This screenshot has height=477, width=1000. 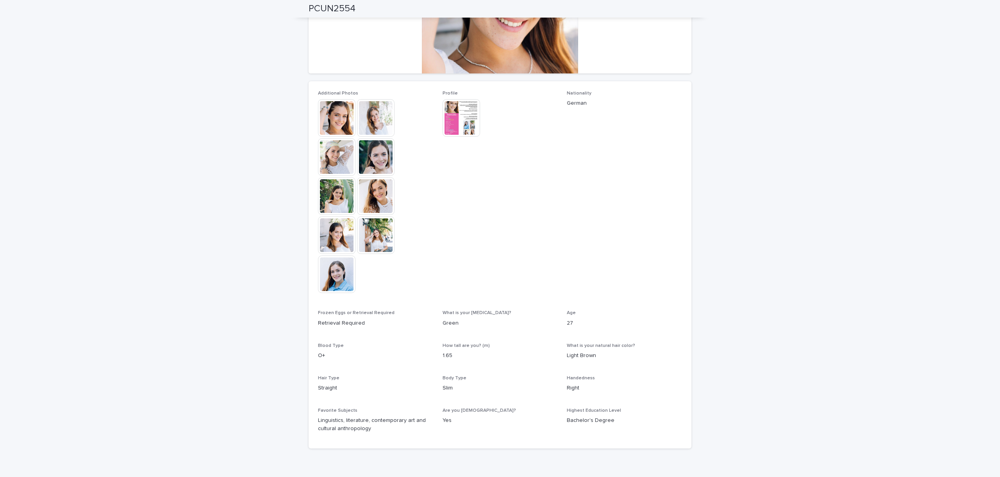 What do you see at coordinates (500, 355) in the screenshot?
I see `p: 1.65` at bounding box center [500, 355].